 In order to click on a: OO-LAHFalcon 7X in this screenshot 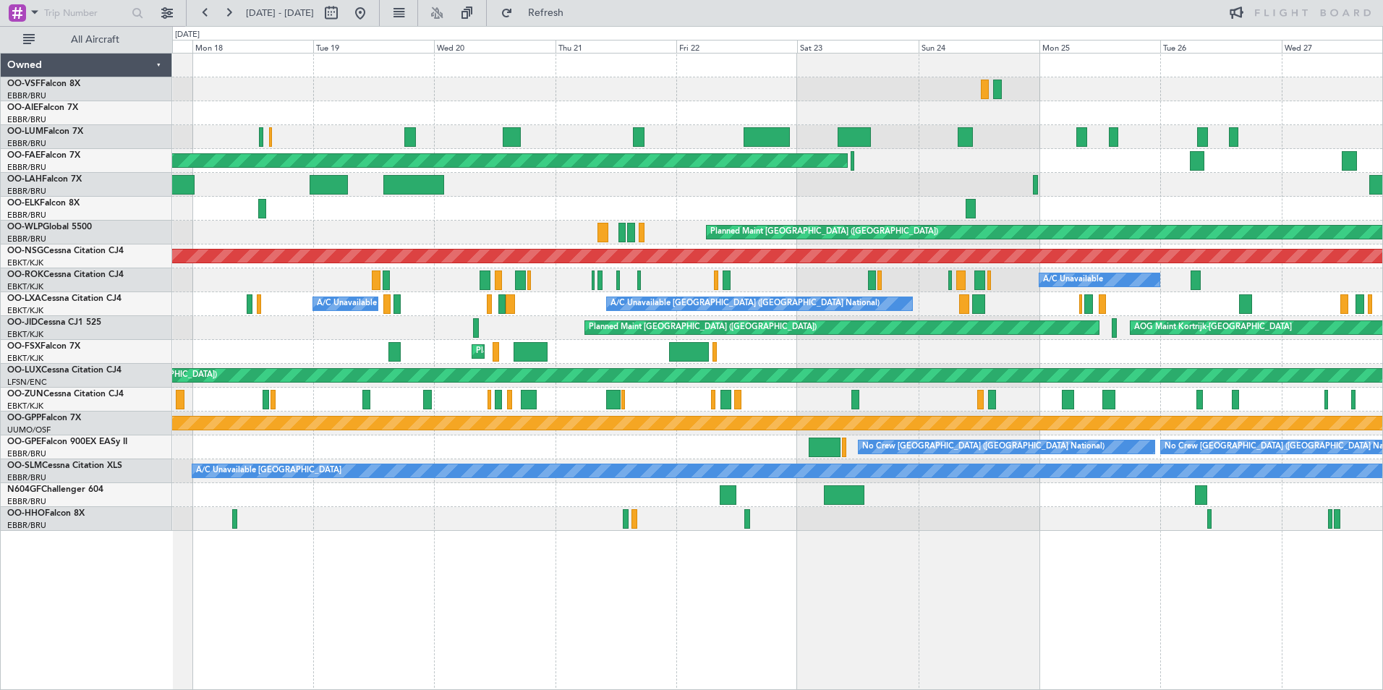, I will do `click(44, 179)`.